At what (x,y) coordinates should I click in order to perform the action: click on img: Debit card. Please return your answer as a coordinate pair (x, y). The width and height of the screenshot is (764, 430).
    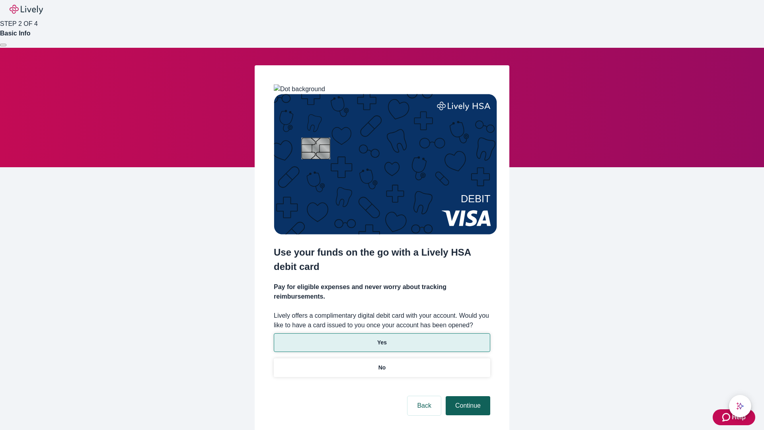
    Looking at the image, I should click on (385, 164).